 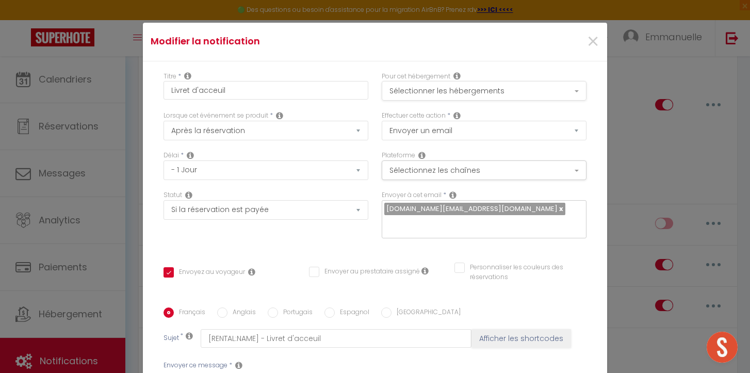 What do you see at coordinates (280, 116) in the screenshot?
I see `i: Event Occur` at bounding box center [280, 116].